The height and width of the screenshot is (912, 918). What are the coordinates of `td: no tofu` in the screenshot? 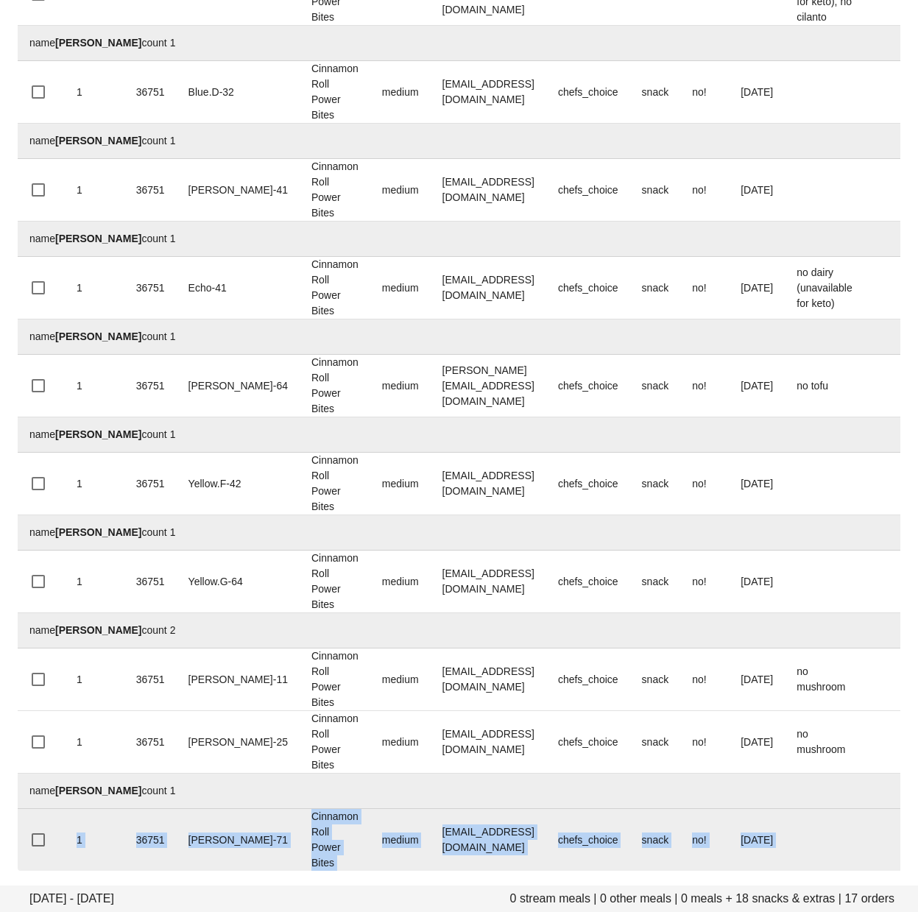 It's located at (824, 386).